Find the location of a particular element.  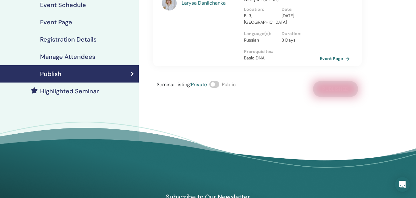

p: 3 Days is located at coordinates (298, 40).